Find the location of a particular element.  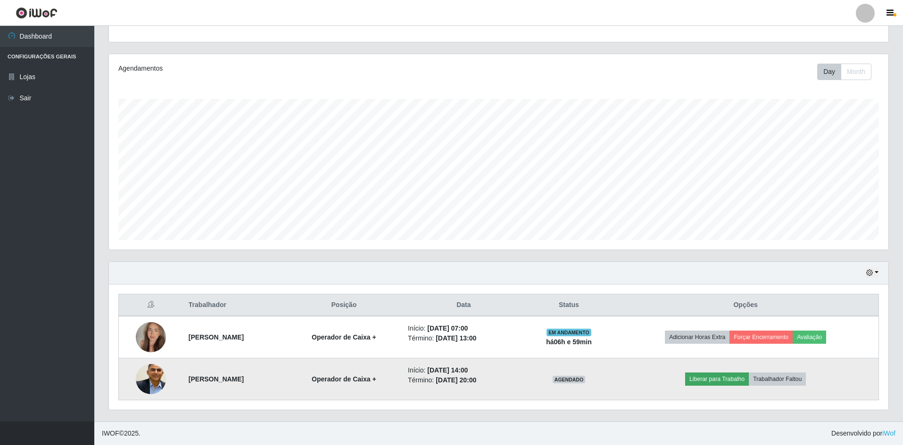

a: iWof is located at coordinates (889, 434).